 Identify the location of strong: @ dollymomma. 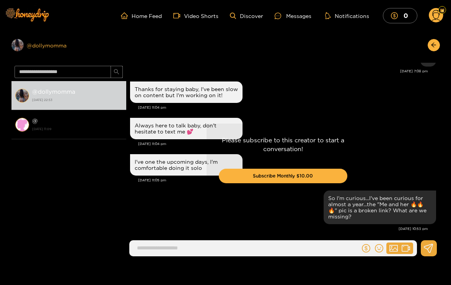
(54, 92).